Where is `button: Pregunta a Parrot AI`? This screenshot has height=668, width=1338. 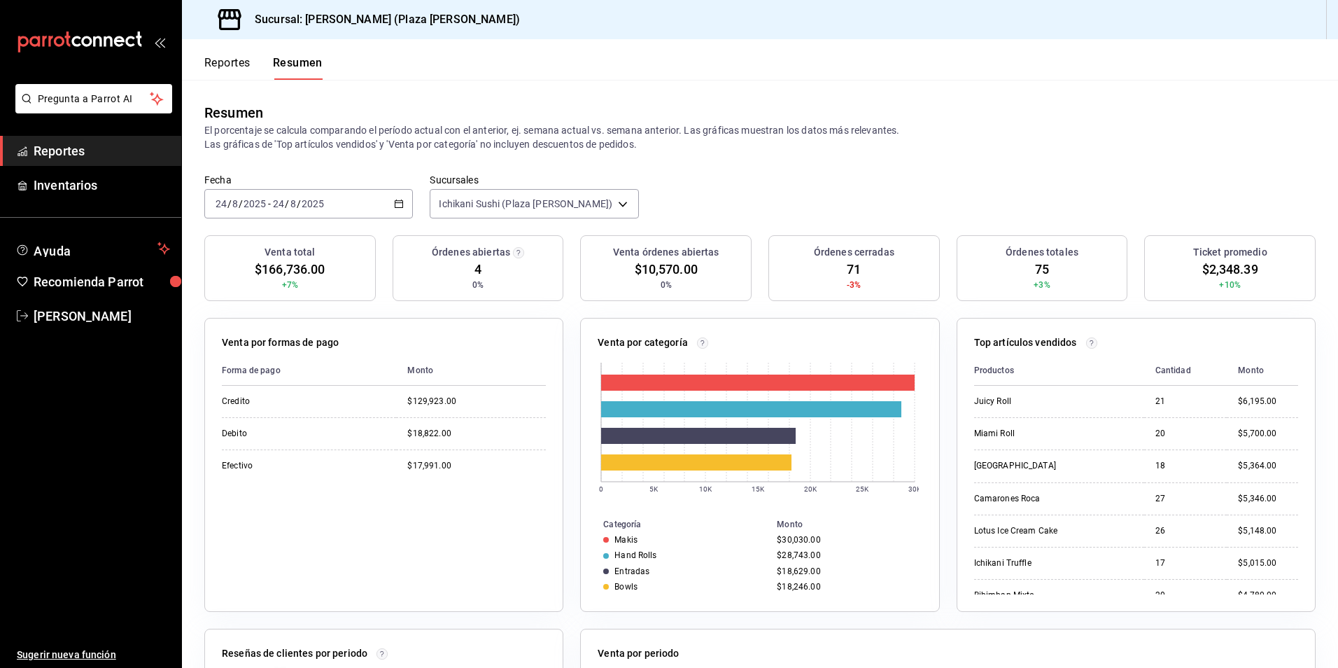 button: Pregunta a Parrot AI is located at coordinates (94, 99).